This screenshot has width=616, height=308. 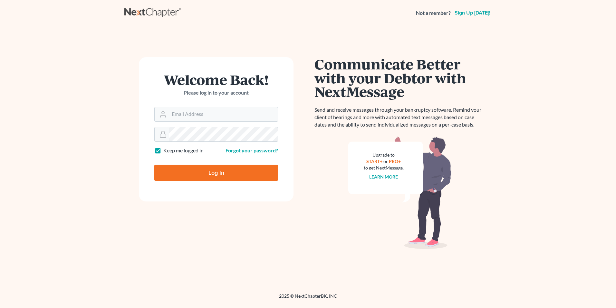 What do you see at coordinates (400, 192) in the screenshot?
I see `img: nextmessage_bg-59042aed3d76b12b5cd301f8e5b87938c9018125f34e5fa2b7a6b67550977c72.svg` at bounding box center [400, 192].